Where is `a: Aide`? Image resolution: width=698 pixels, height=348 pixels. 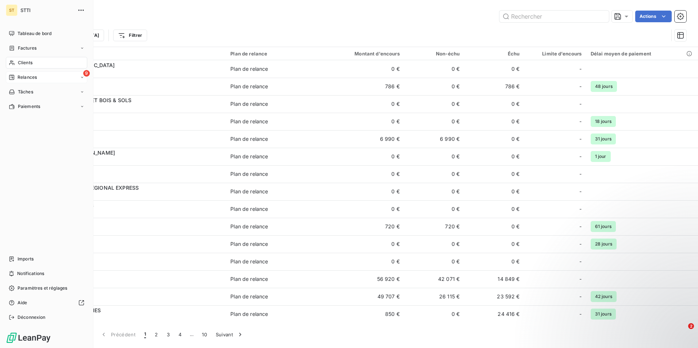
a: Aide is located at coordinates (46, 303).